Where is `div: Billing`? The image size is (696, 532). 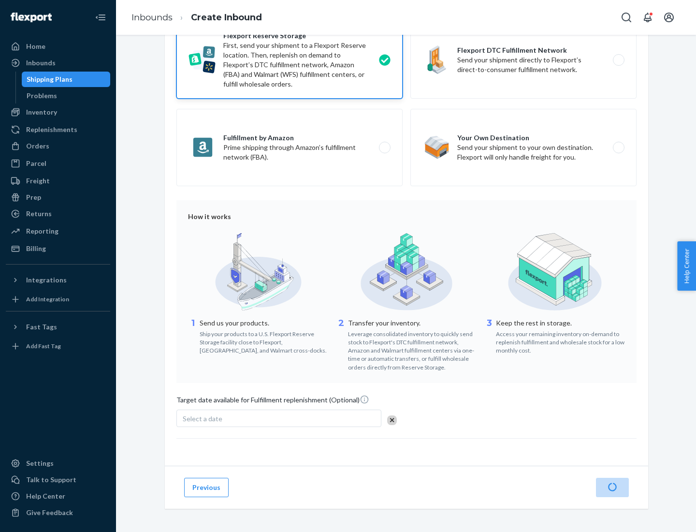
div: Billing is located at coordinates (36, 249).